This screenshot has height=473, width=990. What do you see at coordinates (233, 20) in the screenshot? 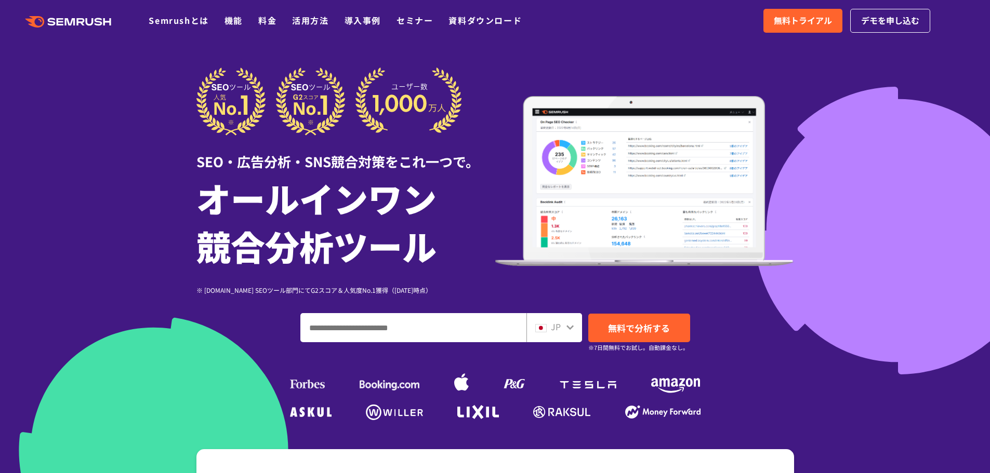
I see `a: 機能` at bounding box center [233, 20].